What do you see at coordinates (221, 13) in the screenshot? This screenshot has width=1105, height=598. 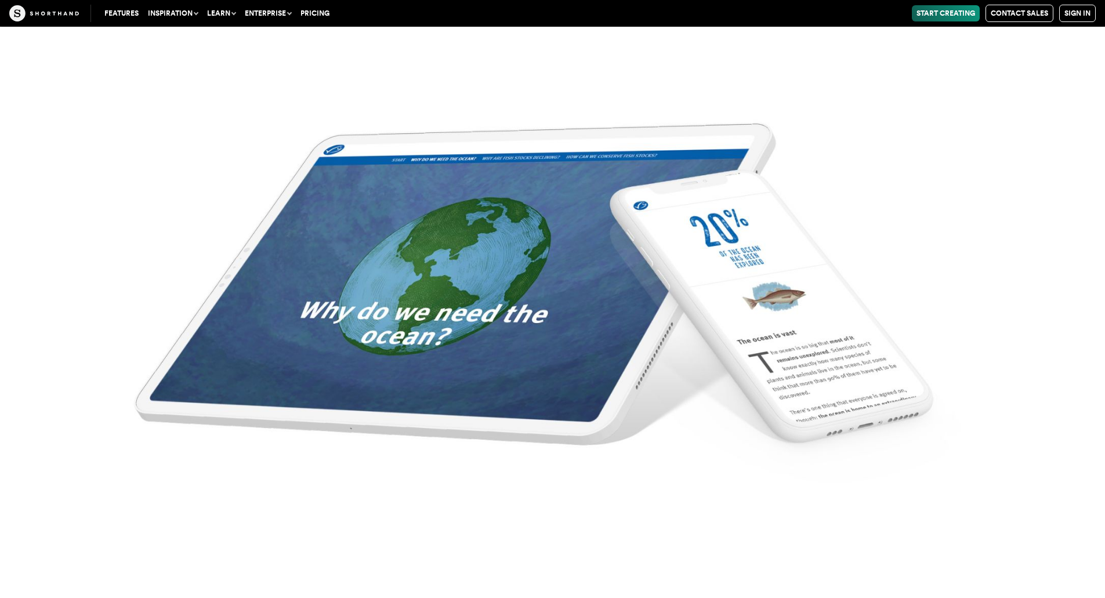 I see `button: Learn` at bounding box center [221, 13].